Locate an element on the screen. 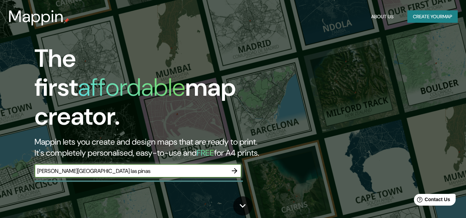 This screenshot has width=466, height=218. span: Contact Us is located at coordinates (33, 8).